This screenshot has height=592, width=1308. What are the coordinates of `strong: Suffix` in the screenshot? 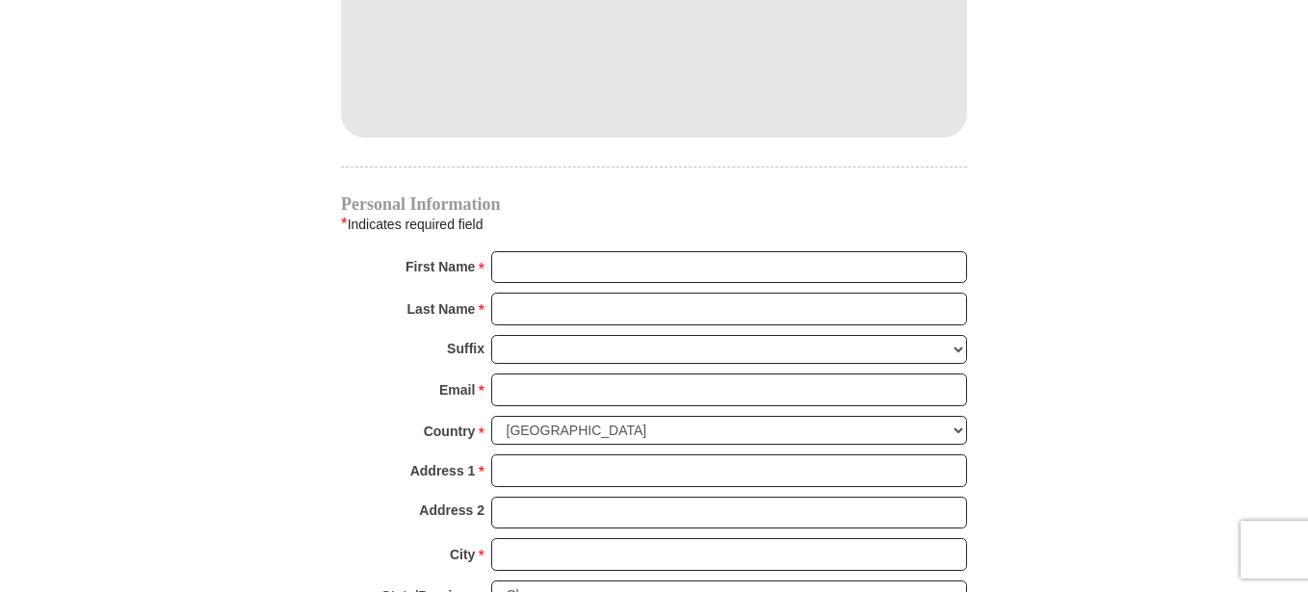 It's located at (465, 349).